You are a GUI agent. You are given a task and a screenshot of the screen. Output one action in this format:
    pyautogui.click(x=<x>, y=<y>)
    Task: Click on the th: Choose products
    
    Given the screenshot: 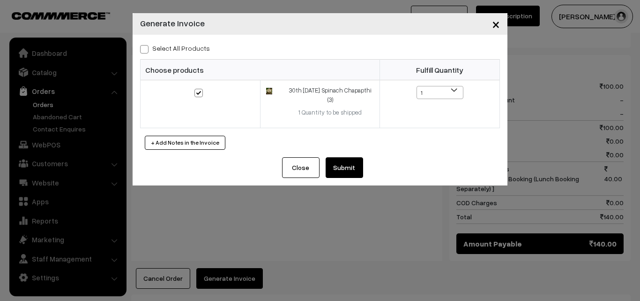 What is the action you would take?
    pyautogui.click(x=260, y=70)
    